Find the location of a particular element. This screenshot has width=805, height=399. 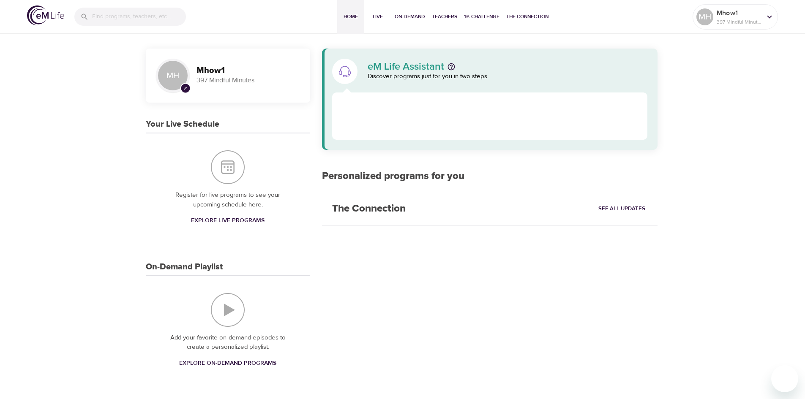

img: logo is located at coordinates (46, 15).